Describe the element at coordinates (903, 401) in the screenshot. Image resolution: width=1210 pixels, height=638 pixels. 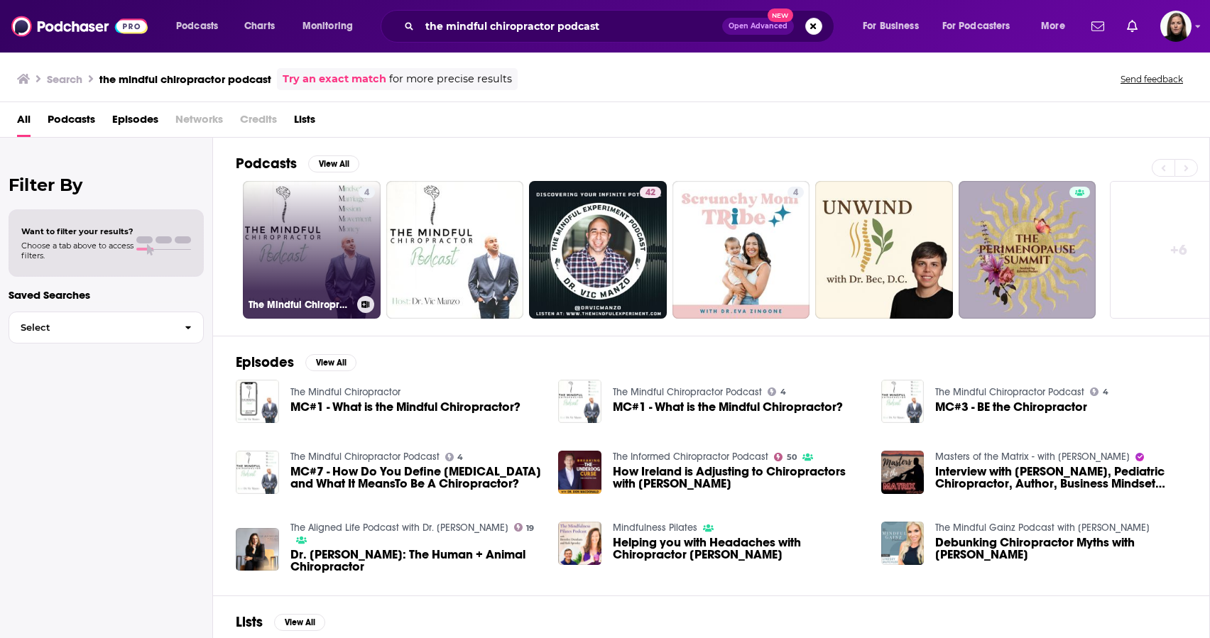
I see `img: MC#3 - BE the Chiropractor` at that location.